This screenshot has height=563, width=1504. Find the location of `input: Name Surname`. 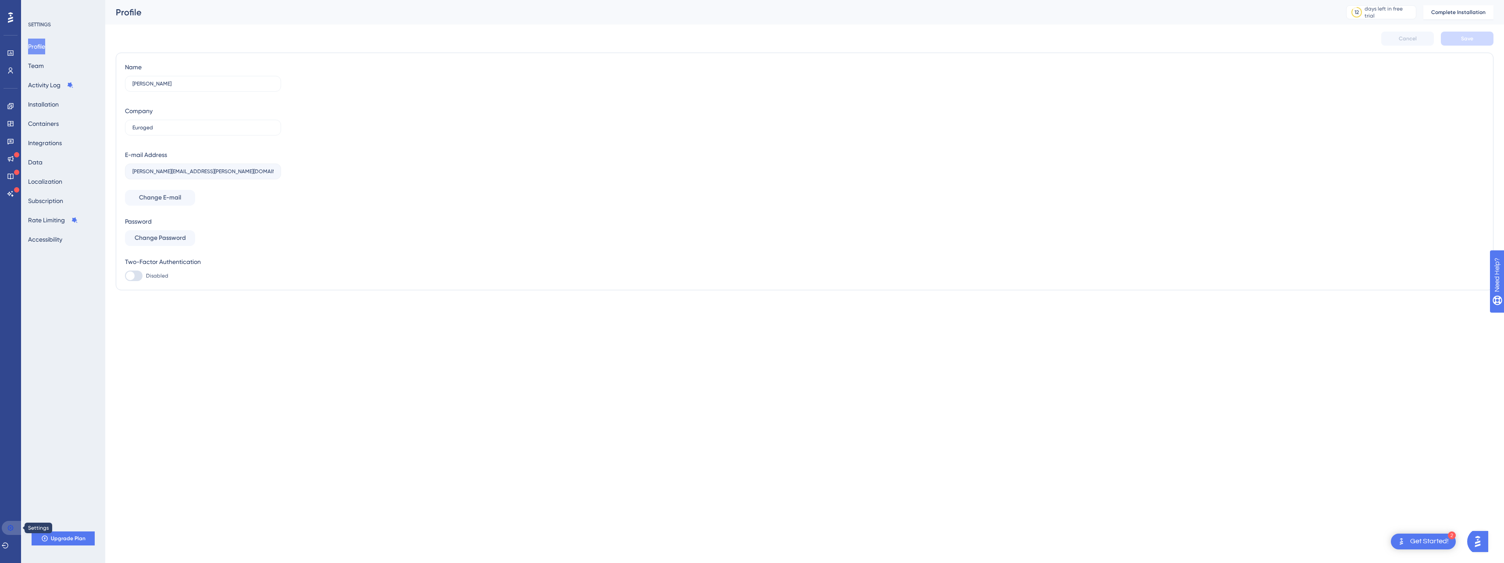

input: Name Surname is located at coordinates (203, 84).